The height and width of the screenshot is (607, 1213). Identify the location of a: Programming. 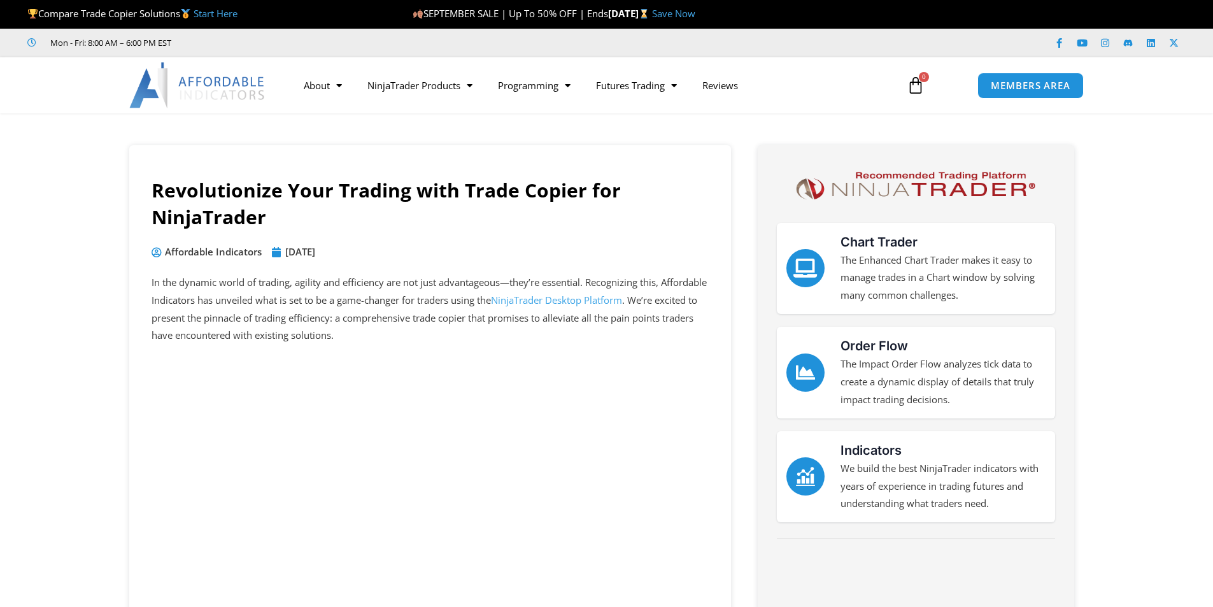
(534, 85).